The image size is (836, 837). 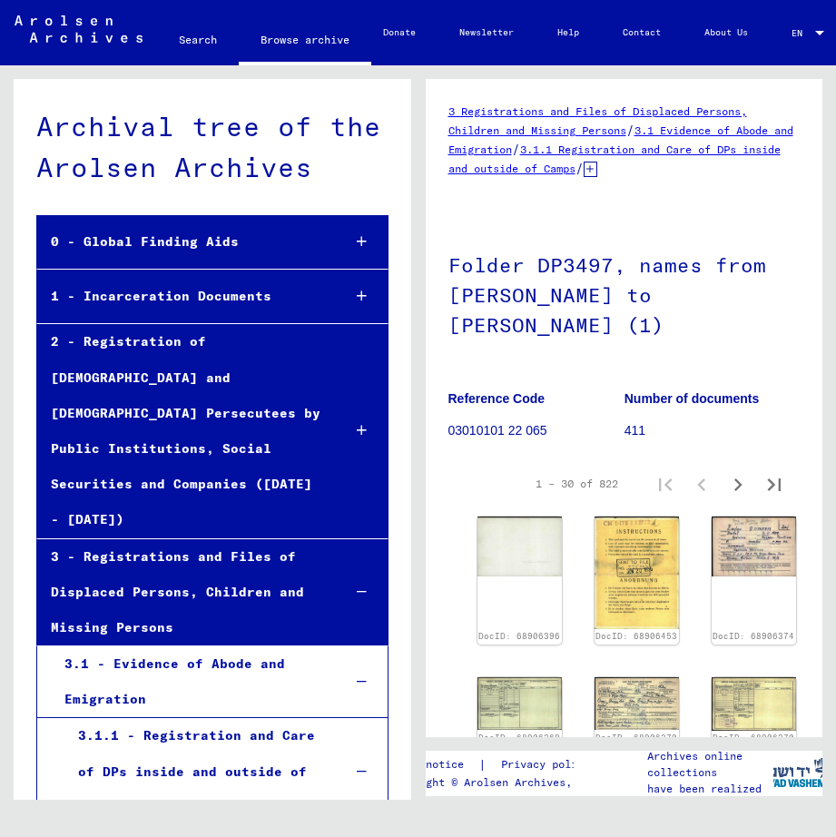 I want to click on button: Last page, so click(x=775, y=484).